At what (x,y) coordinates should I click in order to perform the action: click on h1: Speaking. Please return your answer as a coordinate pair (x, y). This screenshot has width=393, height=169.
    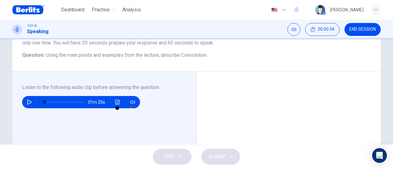
    Looking at the image, I should click on (38, 32).